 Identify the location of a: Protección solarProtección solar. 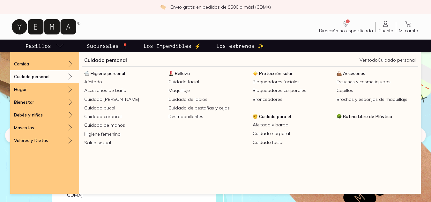
(292, 73).